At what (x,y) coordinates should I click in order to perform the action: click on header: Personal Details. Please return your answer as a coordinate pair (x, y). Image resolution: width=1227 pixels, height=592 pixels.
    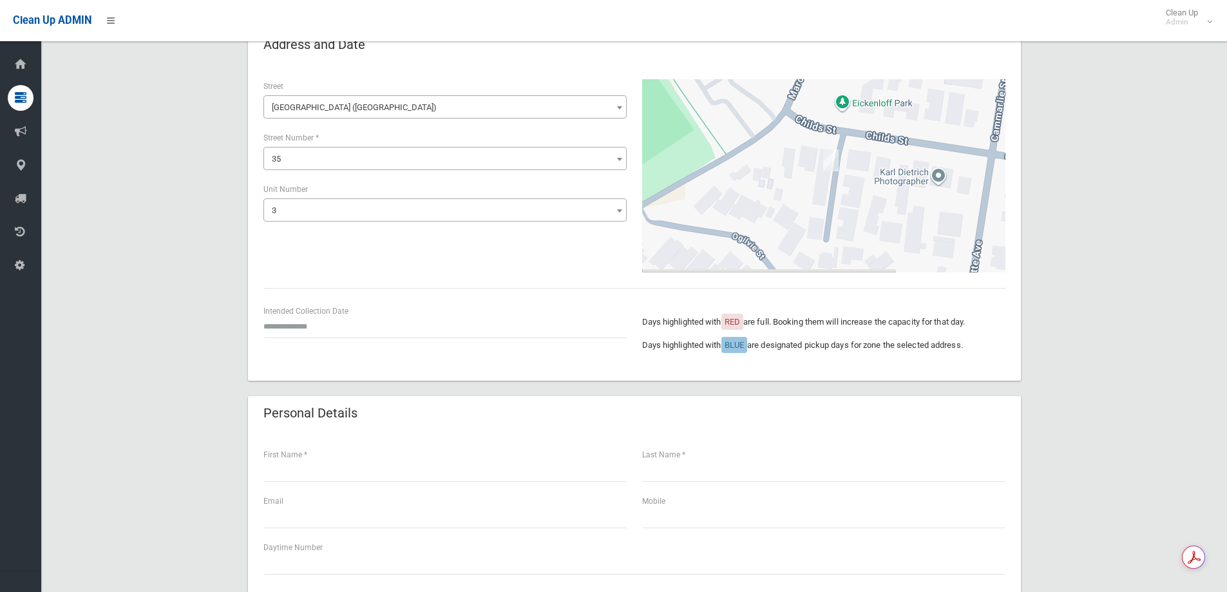
    Looking at the image, I should click on (310, 413).